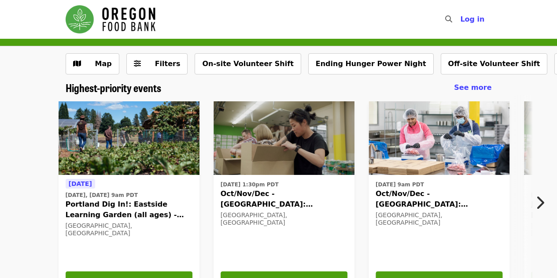 The height and width of the screenshot is (278, 557). What do you see at coordinates (540, 203) in the screenshot?
I see `i: chevron-right icon` at bounding box center [540, 203].